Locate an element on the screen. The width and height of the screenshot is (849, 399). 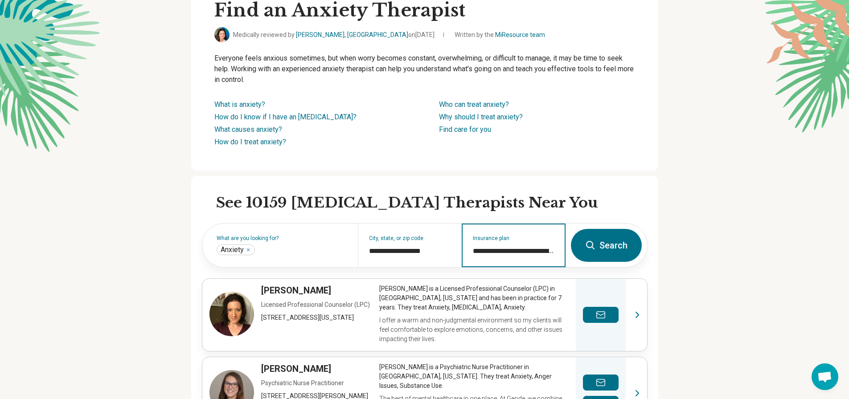
p: Everyone feels anxious sometimes, but when worry becomes constant, overwhelming, or difficult to ... is located at coordinates (425, 69).